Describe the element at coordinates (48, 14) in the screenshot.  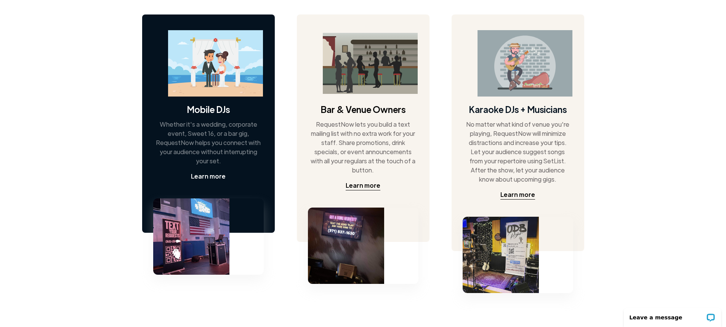
I see `p: Leave a message` at that location.